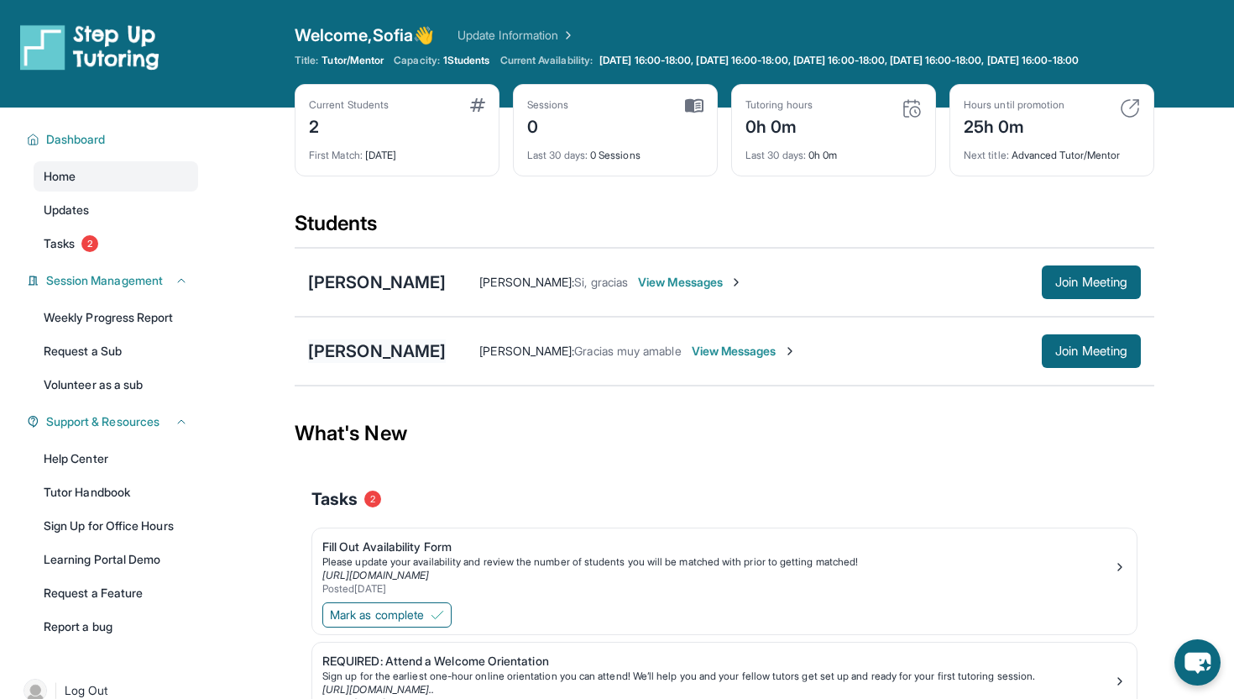  What do you see at coordinates (725, 433) in the screenshot?
I see `div: What's New` at bounding box center [725, 433].